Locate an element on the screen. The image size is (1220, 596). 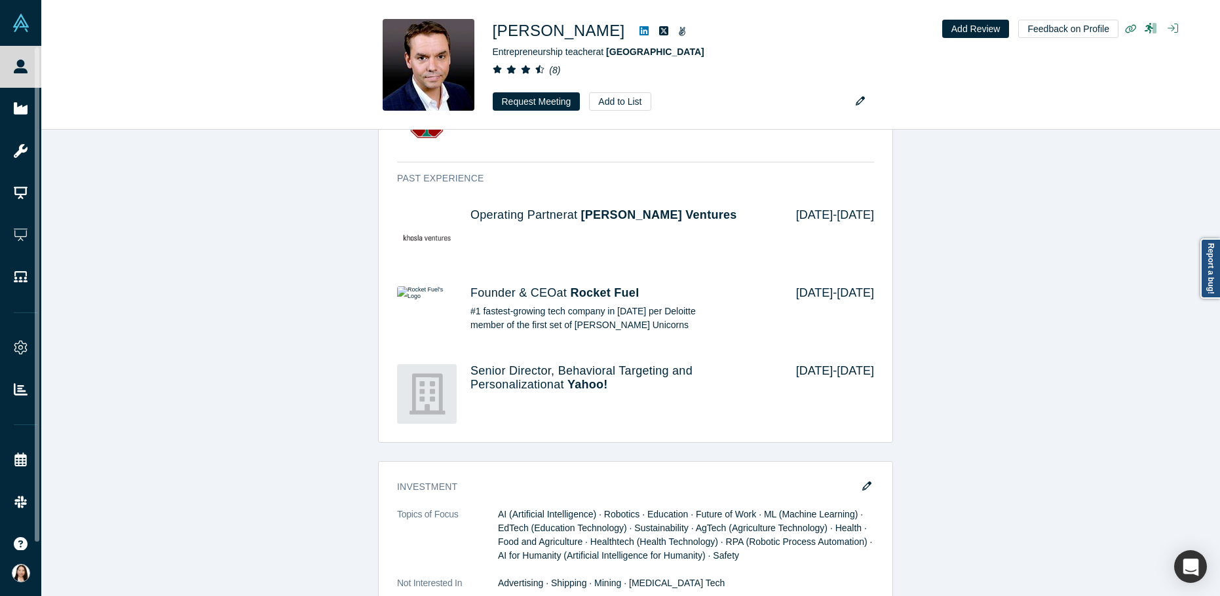
button: Add Review is located at coordinates (975, 29).